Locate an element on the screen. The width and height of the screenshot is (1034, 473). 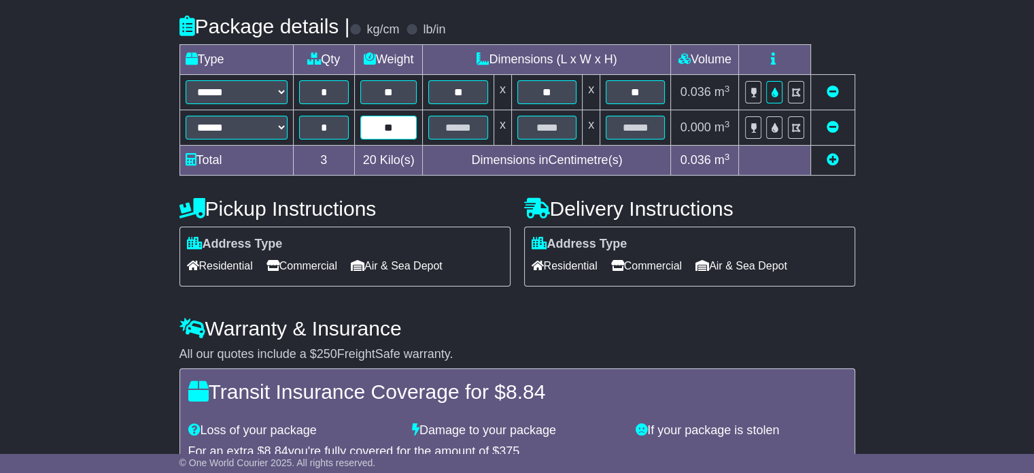
label: lb/in is located at coordinates (434, 30).